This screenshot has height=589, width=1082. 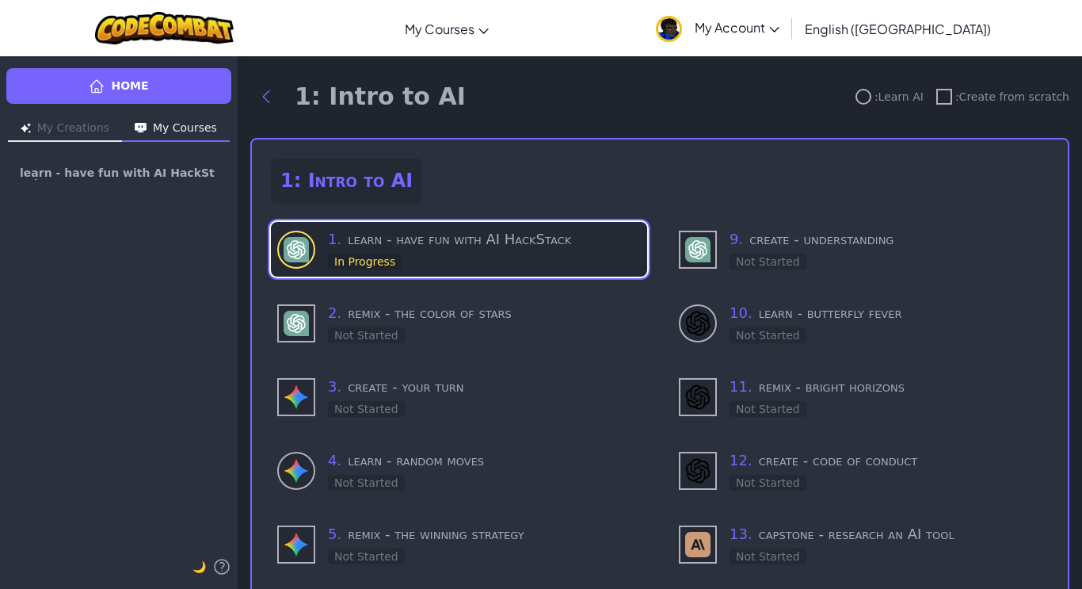 What do you see at coordinates (899, 97) in the screenshot?
I see `span: : Learn AI` at bounding box center [899, 97].